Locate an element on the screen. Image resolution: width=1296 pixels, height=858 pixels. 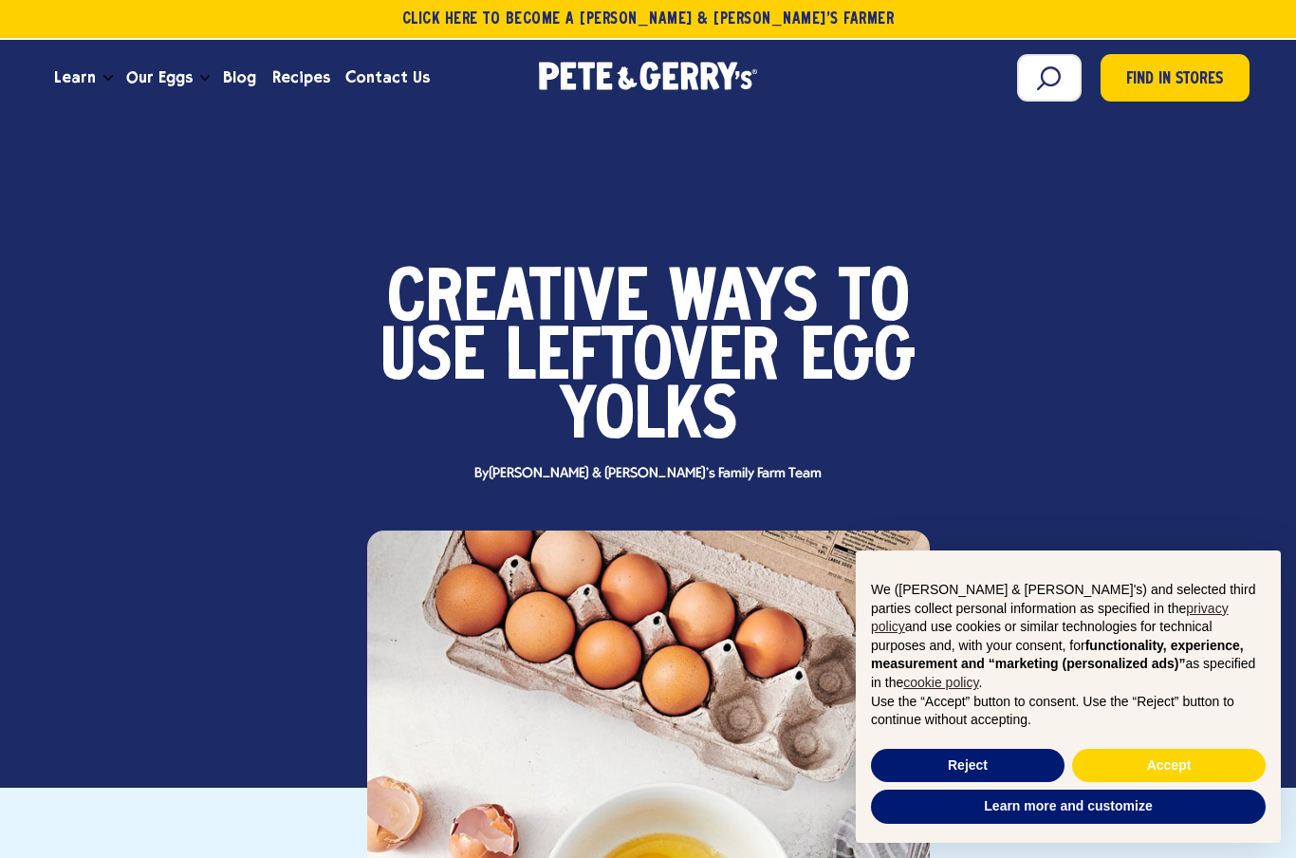
a: Contact Us is located at coordinates (387, 78).